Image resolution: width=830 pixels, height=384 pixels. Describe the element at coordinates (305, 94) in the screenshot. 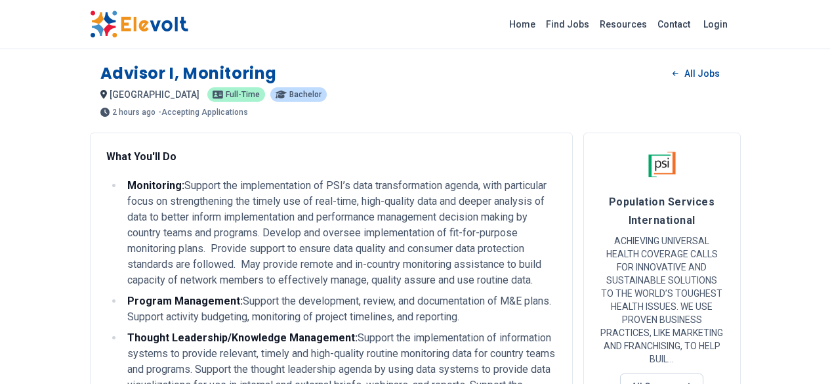

I see `span: Bachelor` at that location.